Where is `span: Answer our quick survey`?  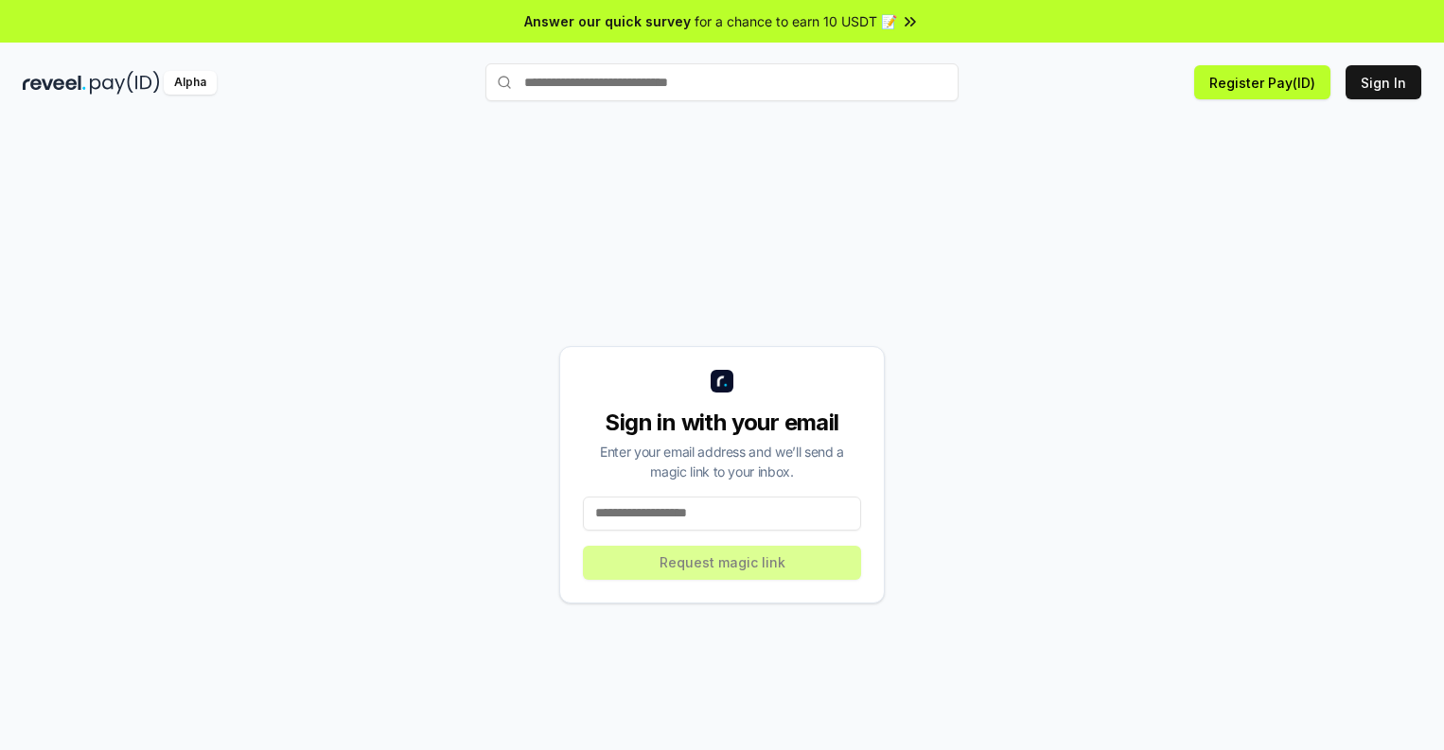
span: Answer our quick survey is located at coordinates (607, 21).